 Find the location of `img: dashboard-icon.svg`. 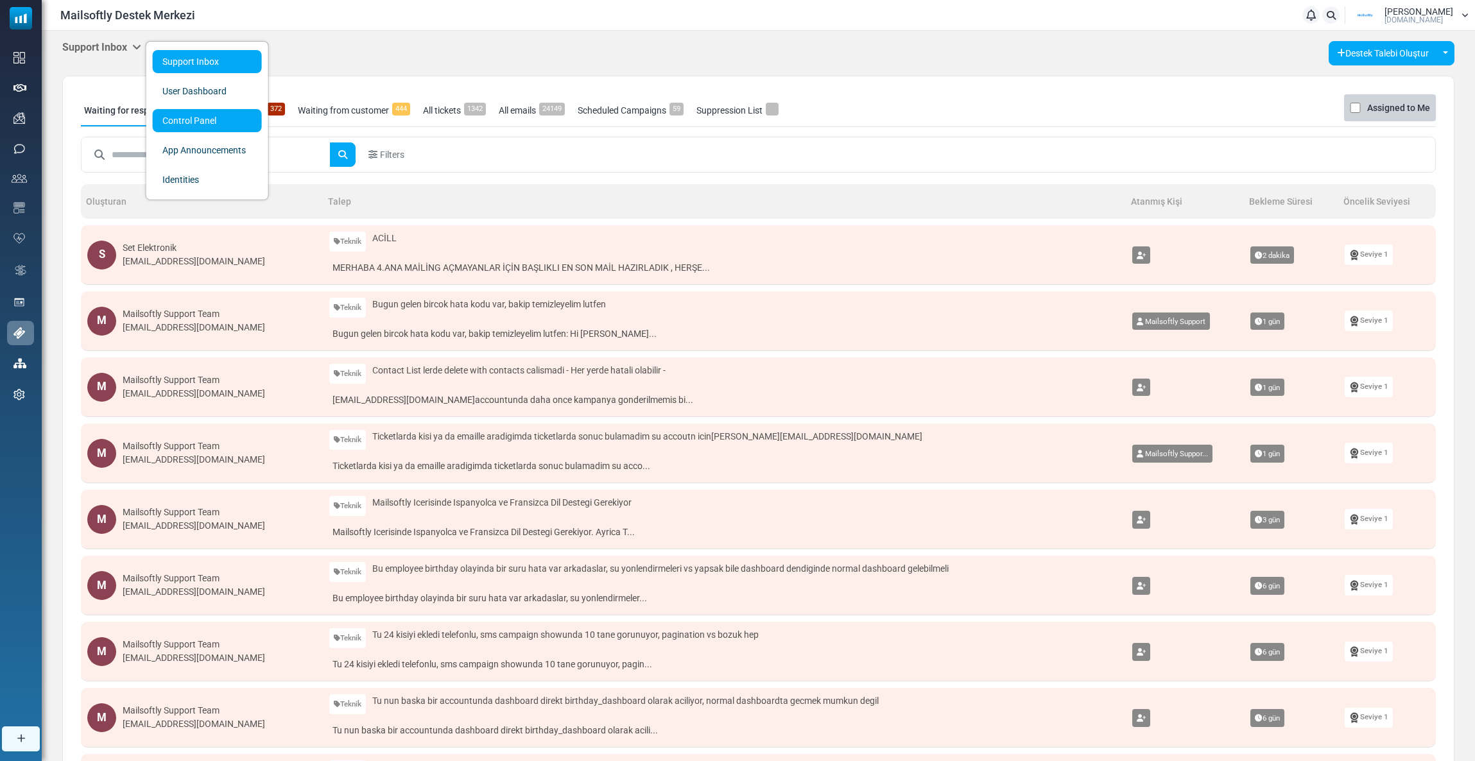

img: dashboard-icon.svg is located at coordinates (19, 58).